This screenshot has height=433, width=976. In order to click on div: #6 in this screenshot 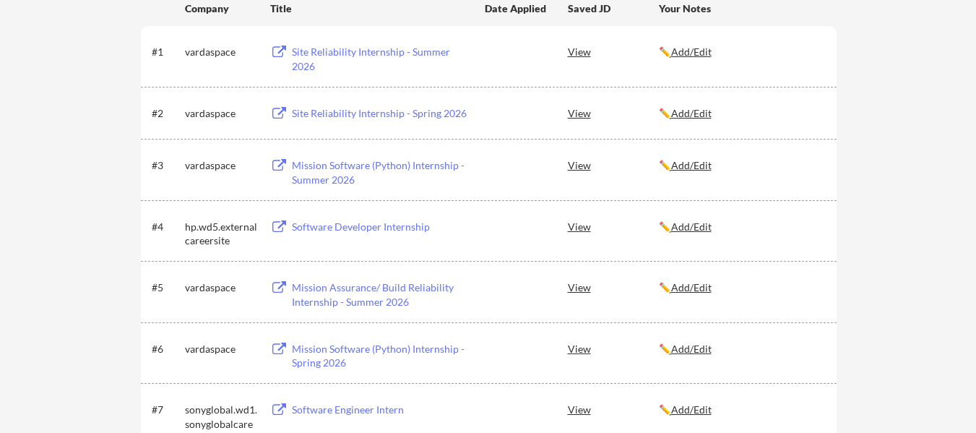, I will do `click(165, 349)`.